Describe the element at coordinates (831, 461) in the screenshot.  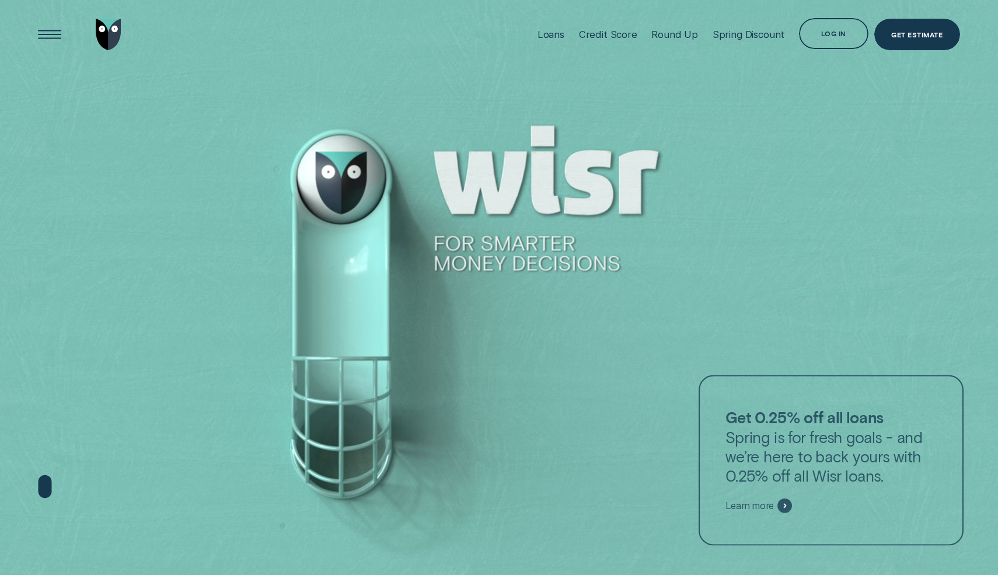
I see `a: Get 0.25% off all loansSpring is for fresh goals - and we’re here to back yours with 0.25% off al...` at that location.